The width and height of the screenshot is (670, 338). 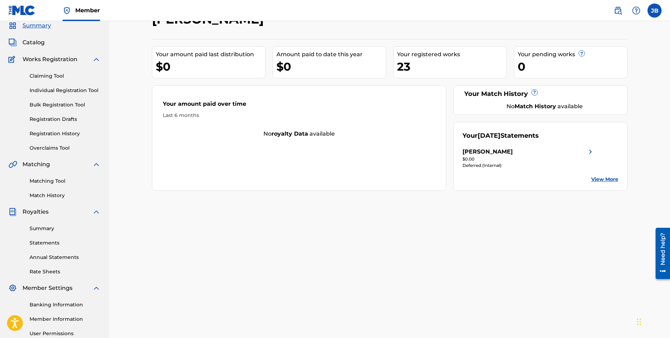 What do you see at coordinates (591, 152) in the screenshot?
I see `img: right chevron icon` at bounding box center [591, 152].